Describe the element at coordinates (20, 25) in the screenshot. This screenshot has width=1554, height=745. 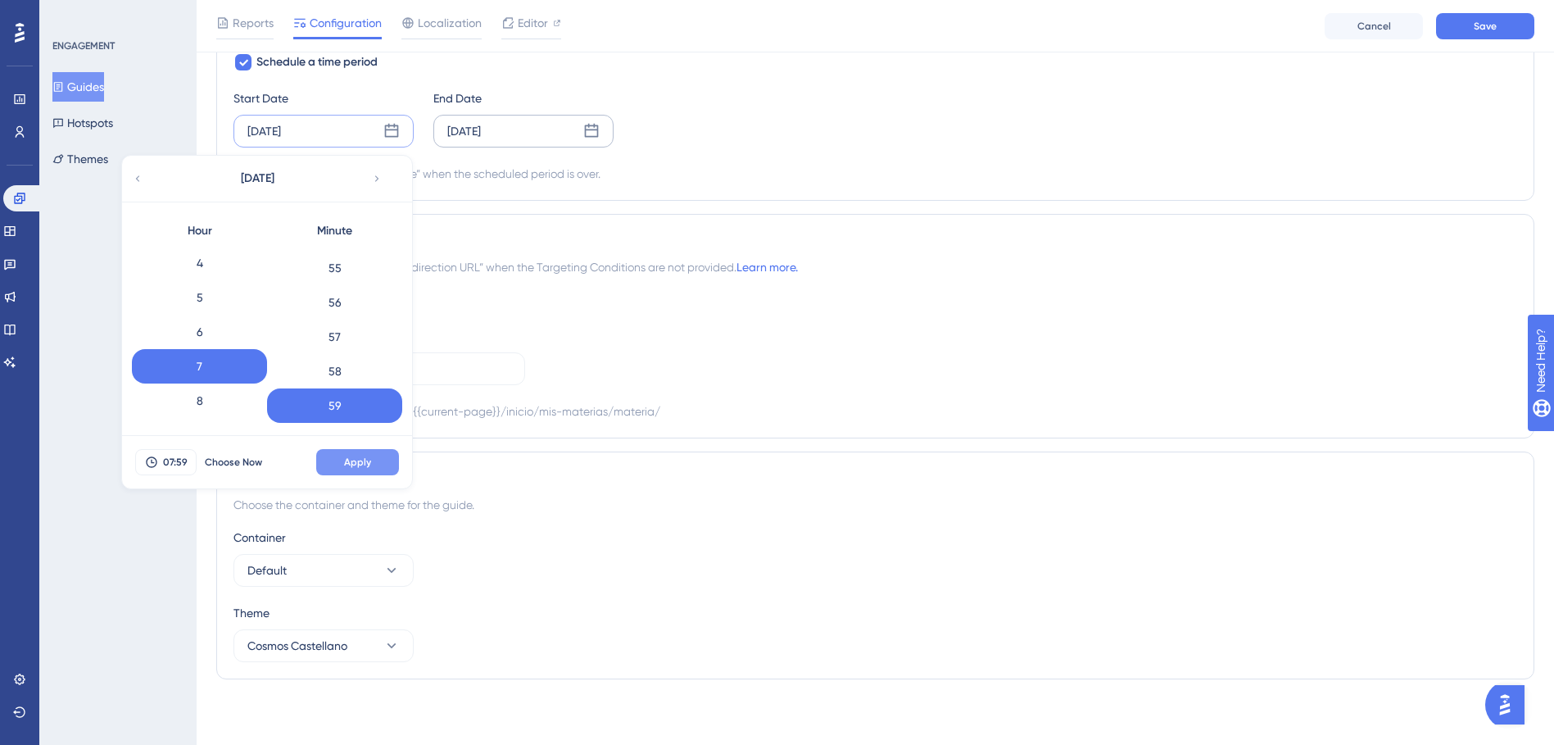
I see `img: launcher-image-alternative-text` at that location.